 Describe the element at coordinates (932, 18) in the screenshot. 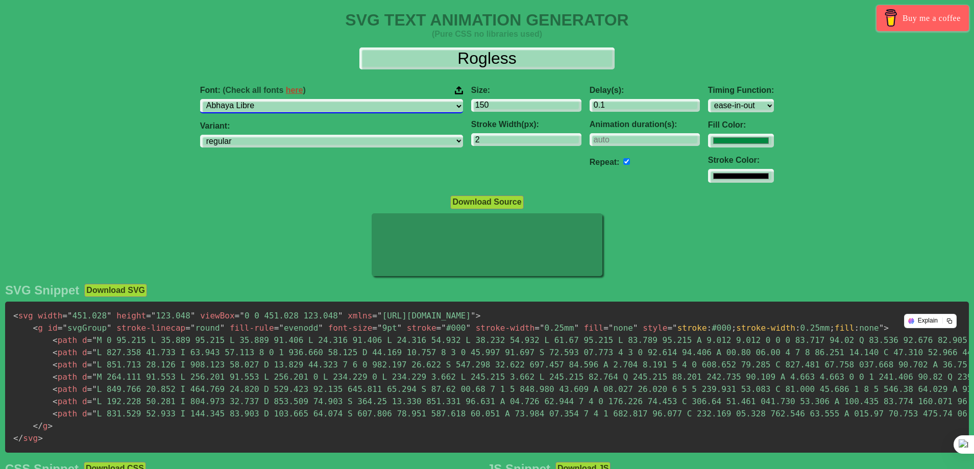

I see `span: Buy me a coffee` at that location.